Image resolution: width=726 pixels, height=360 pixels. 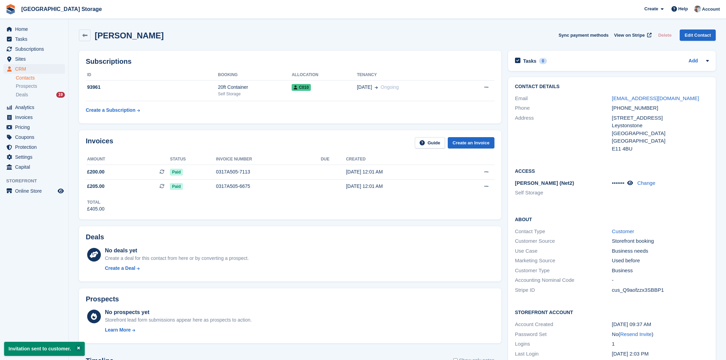 What do you see at coordinates (22, 95) in the screenshot?
I see `span: Deals` at bounding box center [22, 95].